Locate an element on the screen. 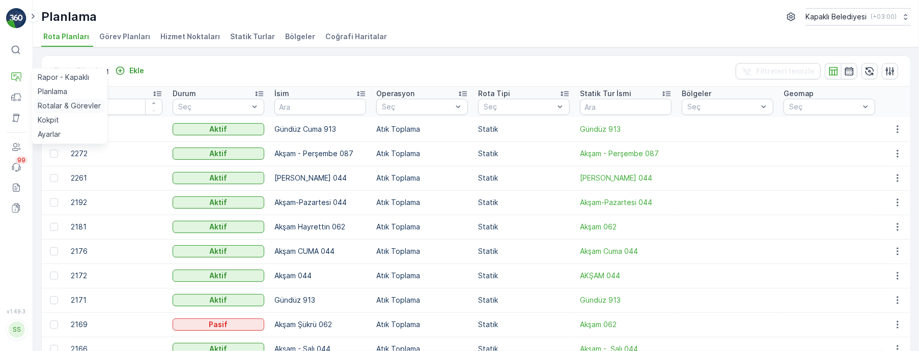  a: gündüz Salı 044 is located at coordinates (626, 178).